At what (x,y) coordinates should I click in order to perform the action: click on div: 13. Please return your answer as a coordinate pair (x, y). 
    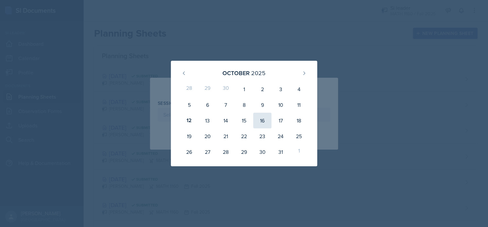
    Looking at the image, I should click on (208, 121).